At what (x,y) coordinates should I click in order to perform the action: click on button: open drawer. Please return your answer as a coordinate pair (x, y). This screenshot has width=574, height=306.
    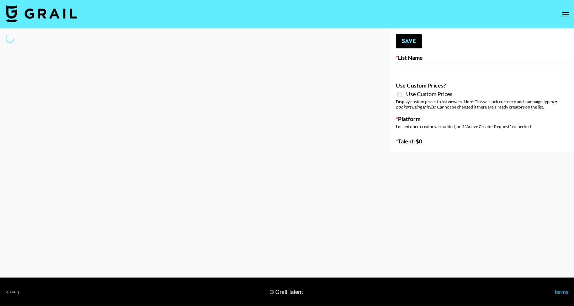
    Looking at the image, I should click on (565, 14).